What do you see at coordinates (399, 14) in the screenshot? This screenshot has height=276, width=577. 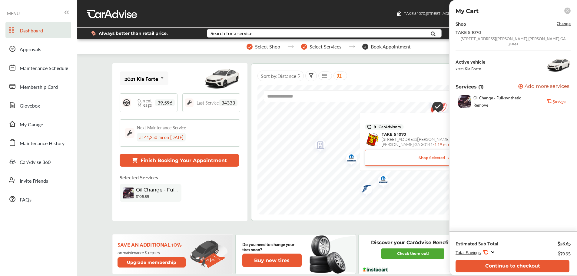 I see `img: header-home-logo.8d720a4f.svg` at bounding box center [399, 14].